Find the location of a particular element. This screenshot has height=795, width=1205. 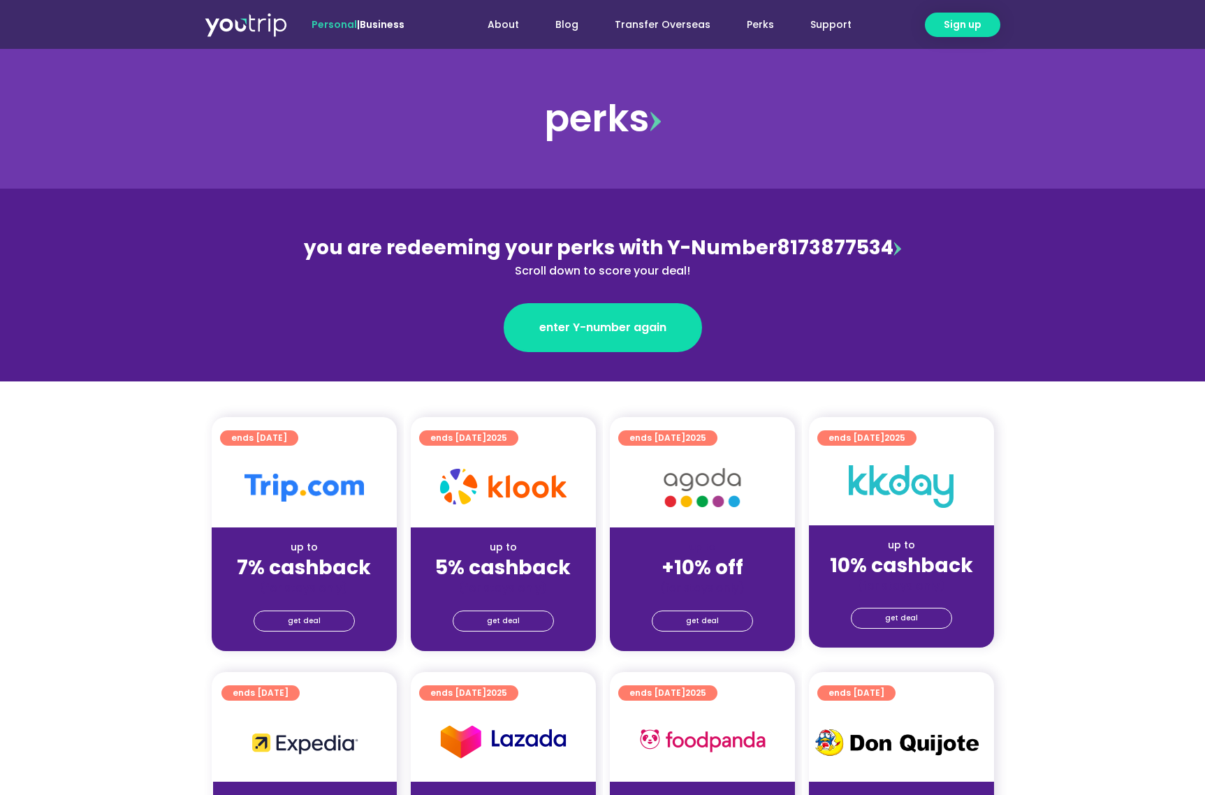

strong: +10% off is located at coordinates (702, 567).